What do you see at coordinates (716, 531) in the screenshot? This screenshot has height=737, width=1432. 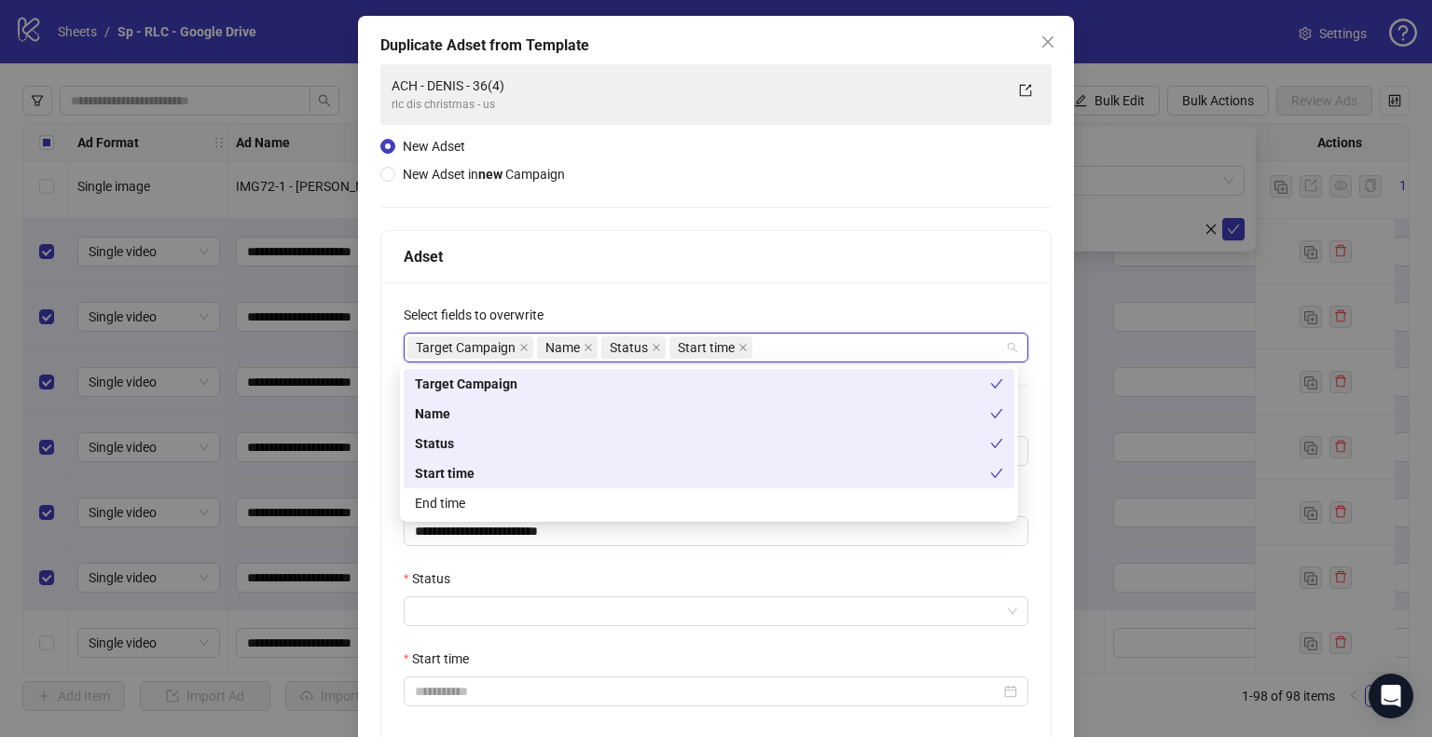 I see `input: Name` at bounding box center [716, 531].